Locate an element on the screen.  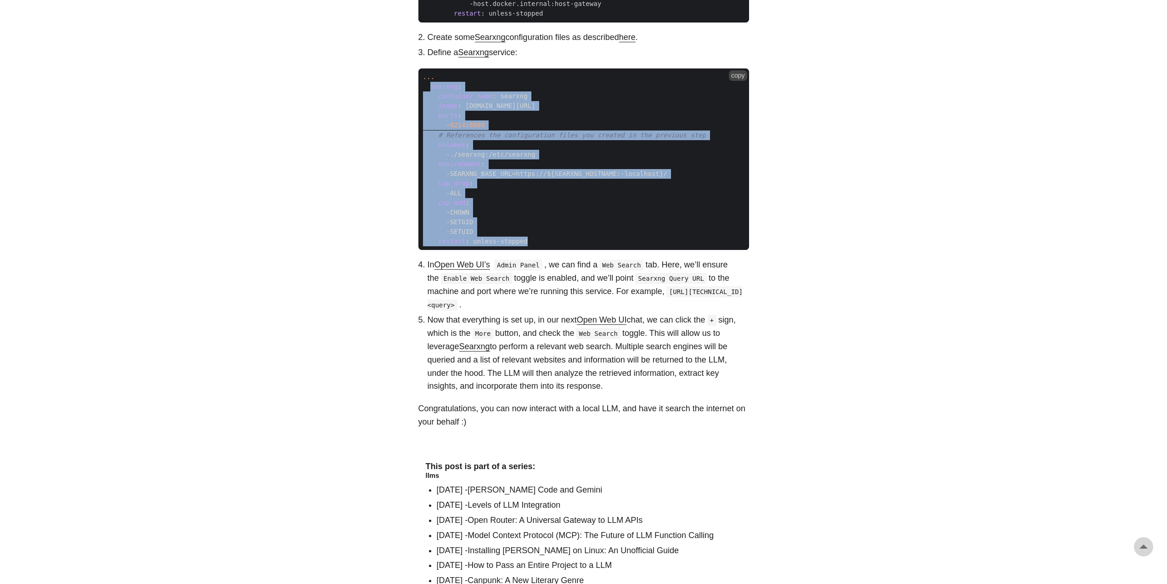
span: 8080 is located at coordinates (477, 125).